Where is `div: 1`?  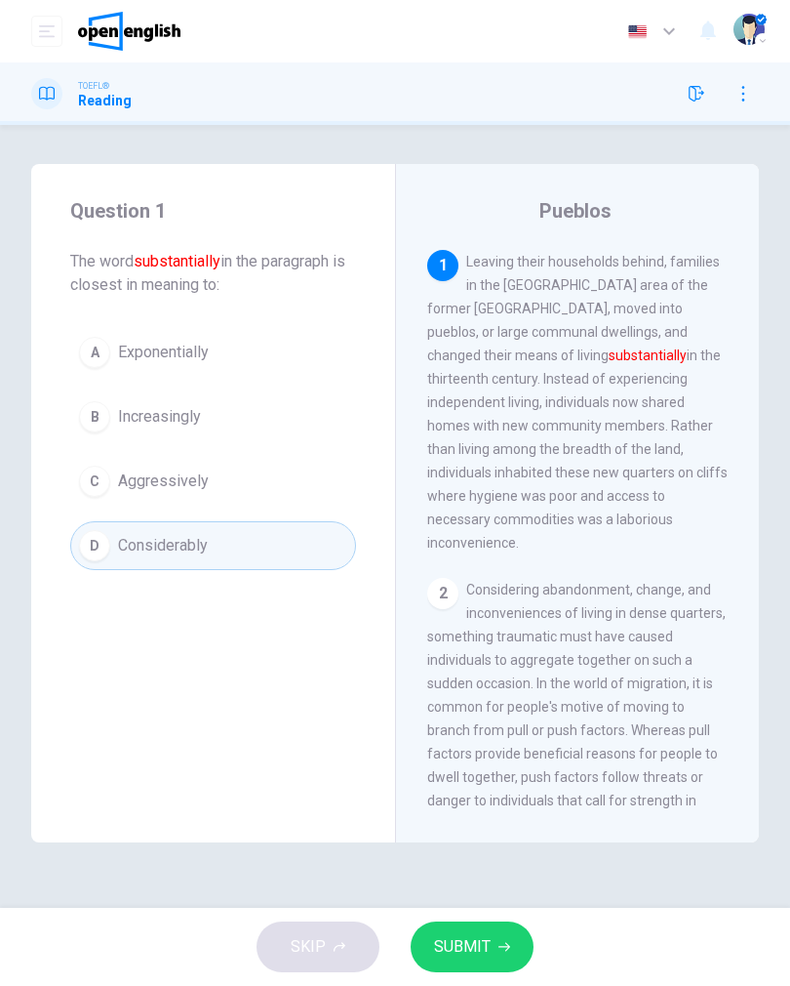
div: 1 is located at coordinates (443, 265).